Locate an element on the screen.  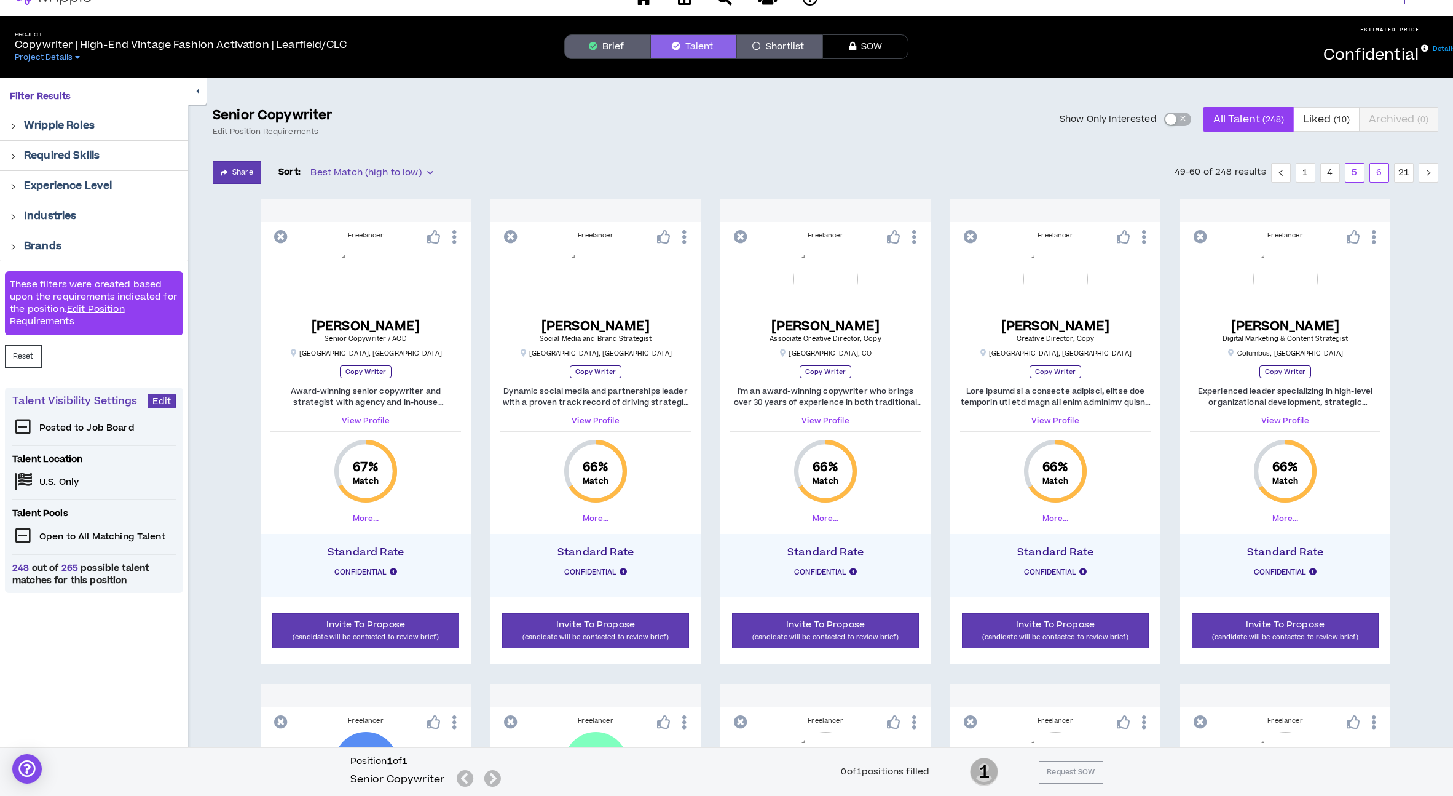
p: Talent Visibility Settings is located at coordinates (80, 401).